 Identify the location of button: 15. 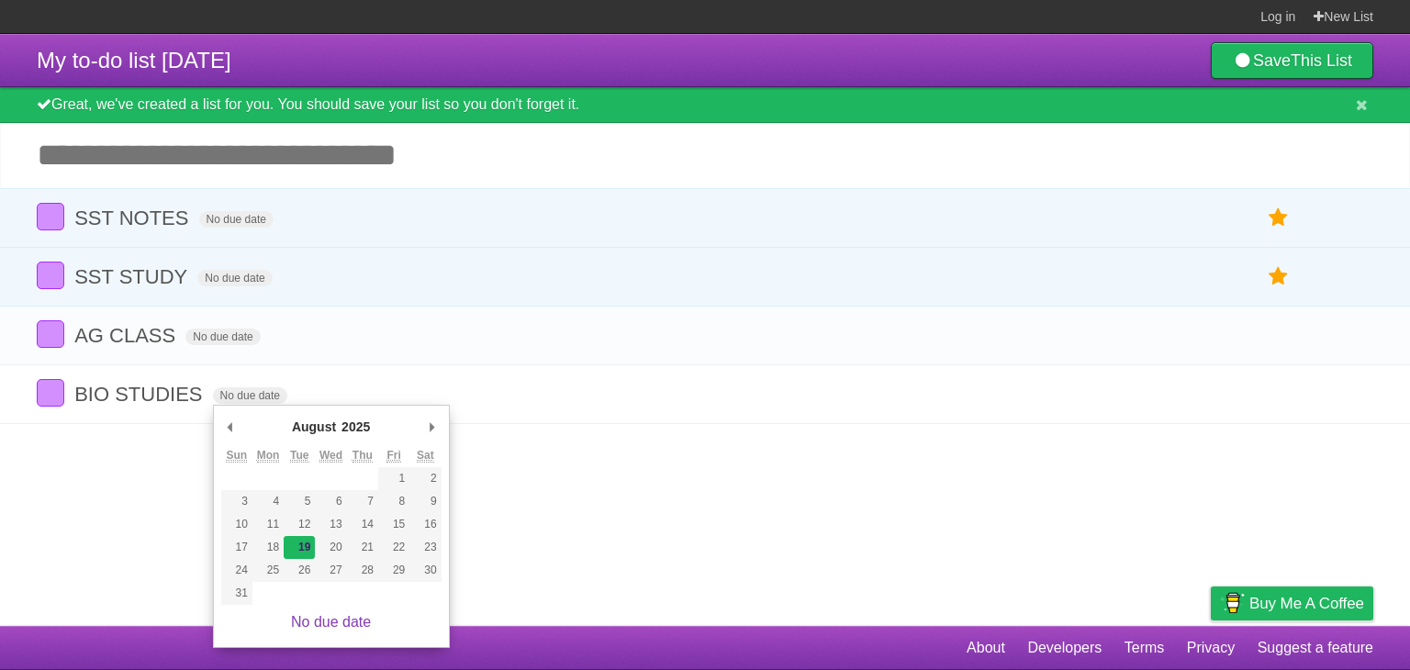
(394, 524).